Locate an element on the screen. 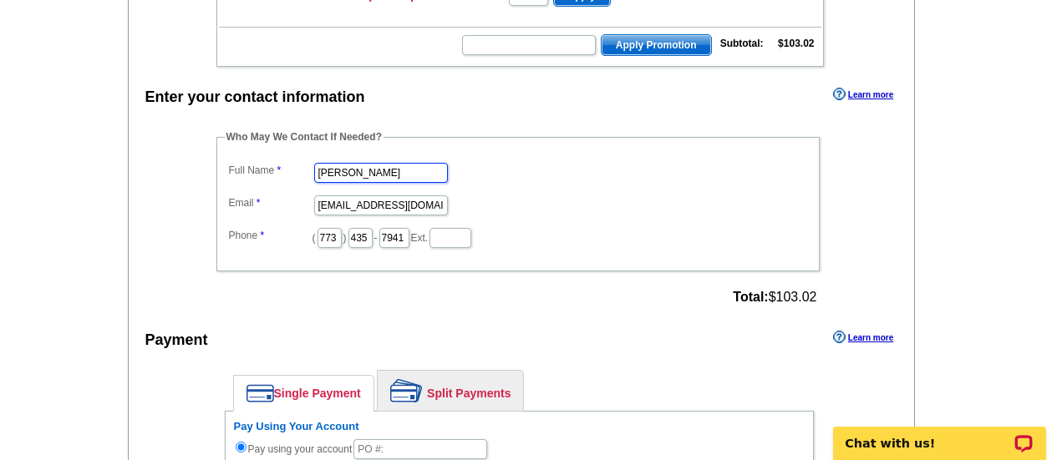  label: Email is located at coordinates (271, 203).